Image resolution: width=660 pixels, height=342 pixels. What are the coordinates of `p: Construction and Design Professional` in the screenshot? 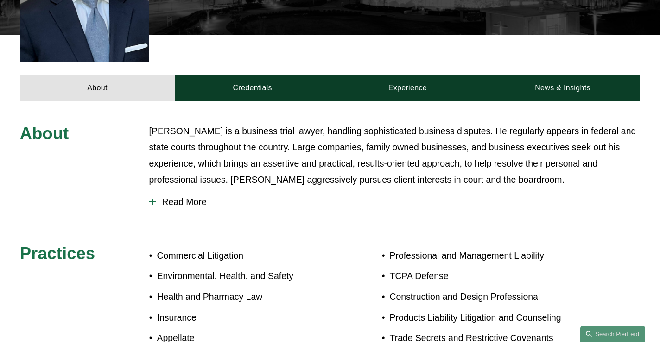 It's located at (489, 297).